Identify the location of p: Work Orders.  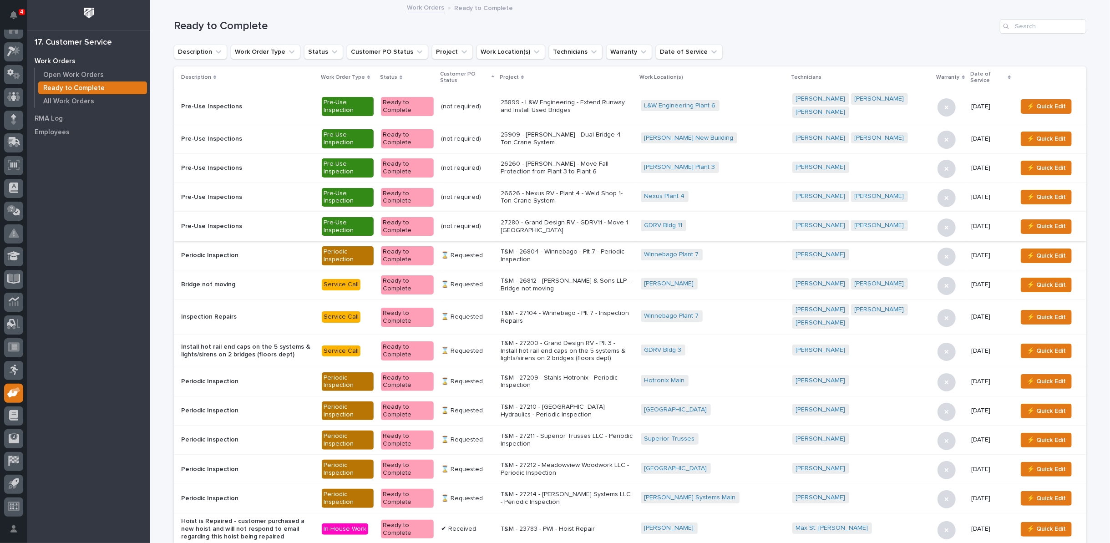
(55, 61).